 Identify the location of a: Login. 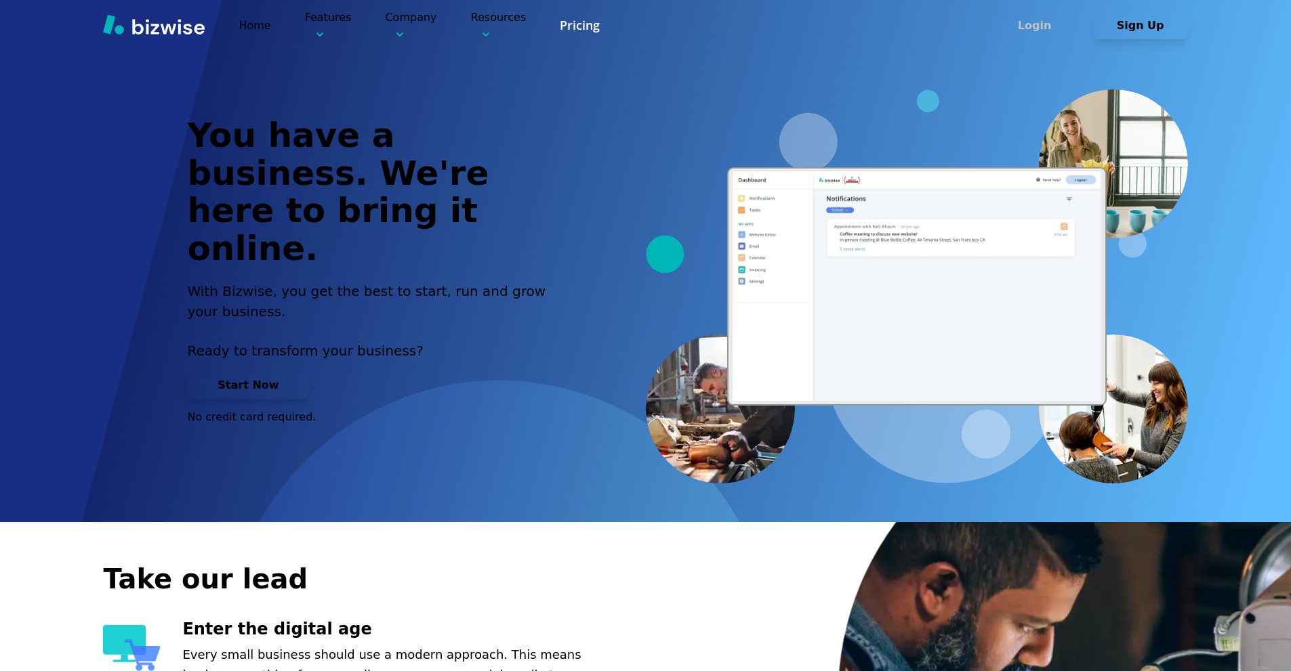
(1040, 25).